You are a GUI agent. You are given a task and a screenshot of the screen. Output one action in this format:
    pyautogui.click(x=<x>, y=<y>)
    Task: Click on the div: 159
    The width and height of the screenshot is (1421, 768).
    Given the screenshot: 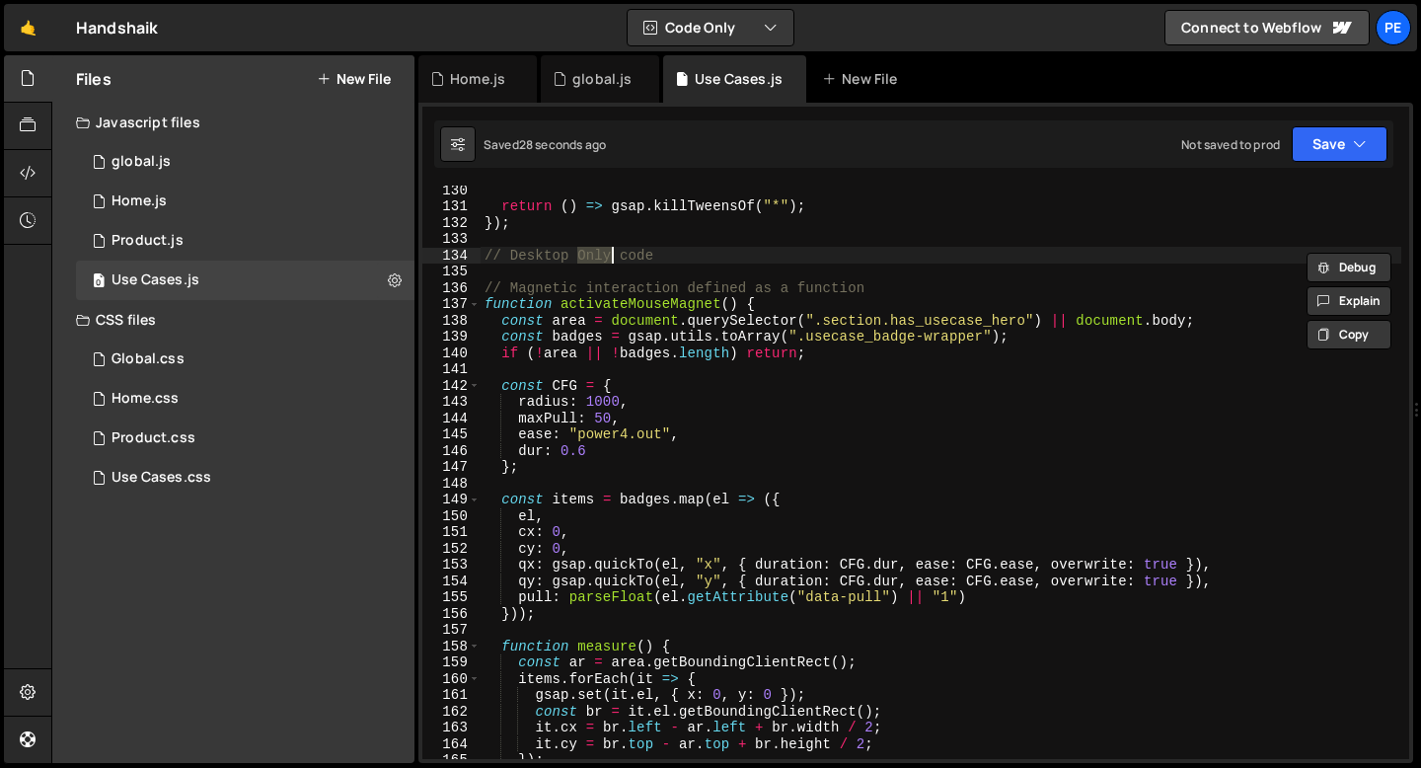 What is the action you would take?
    pyautogui.click(x=451, y=662)
    